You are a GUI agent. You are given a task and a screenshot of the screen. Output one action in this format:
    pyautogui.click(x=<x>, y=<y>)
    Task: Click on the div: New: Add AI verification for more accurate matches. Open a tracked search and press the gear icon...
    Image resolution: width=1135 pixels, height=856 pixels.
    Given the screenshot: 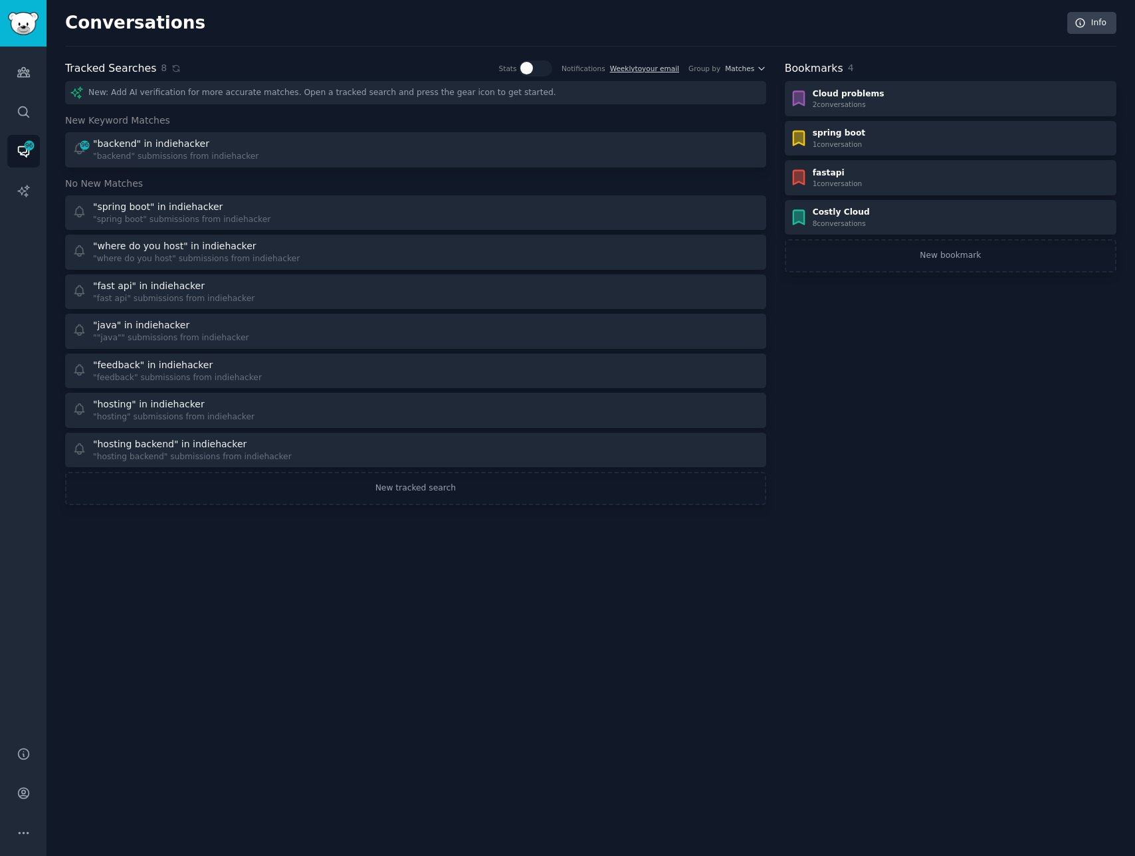 What is the action you would take?
    pyautogui.click(x=415, y=92)
    